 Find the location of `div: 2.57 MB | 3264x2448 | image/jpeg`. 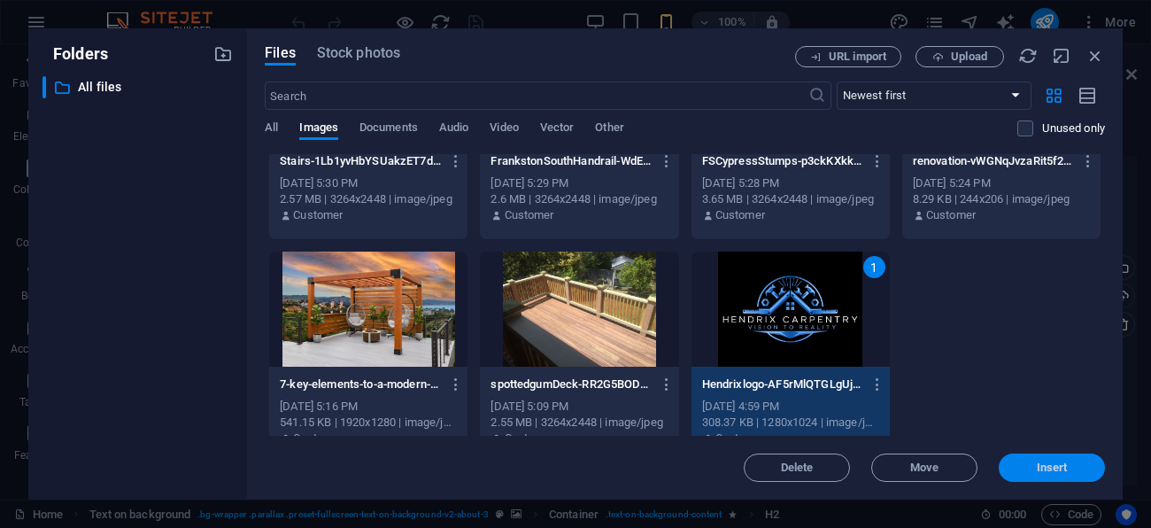

div: 2.57 MB | 3264x2448 | image/jpeg is located at coordinates (368, 199).